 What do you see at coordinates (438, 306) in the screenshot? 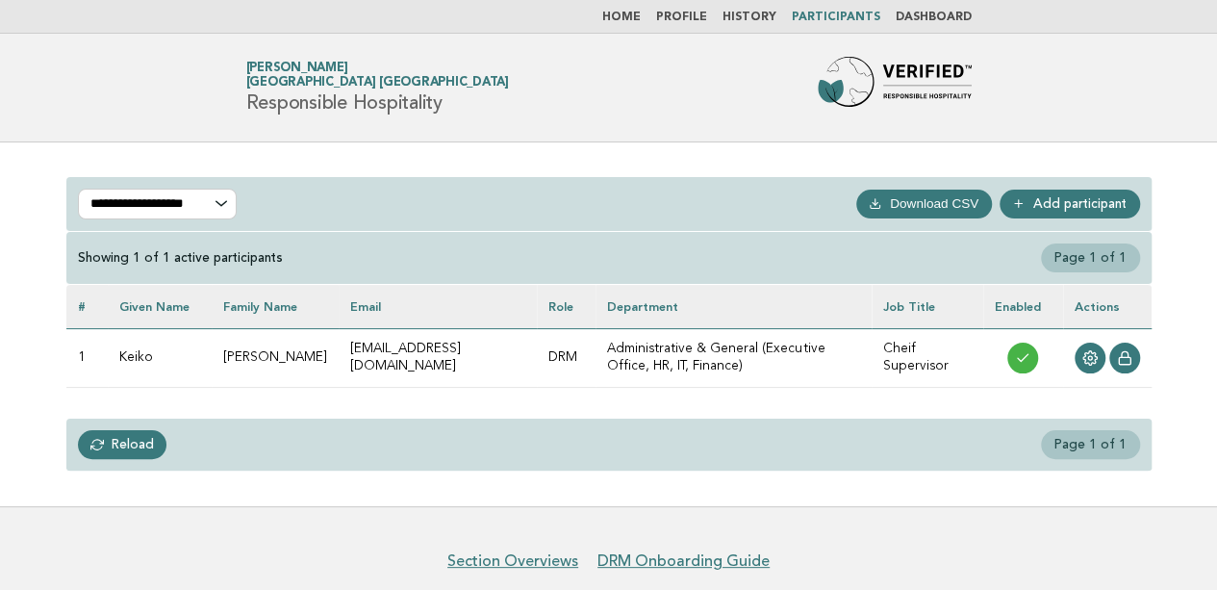
I see `th: Email` at bounding box center [438, 306].